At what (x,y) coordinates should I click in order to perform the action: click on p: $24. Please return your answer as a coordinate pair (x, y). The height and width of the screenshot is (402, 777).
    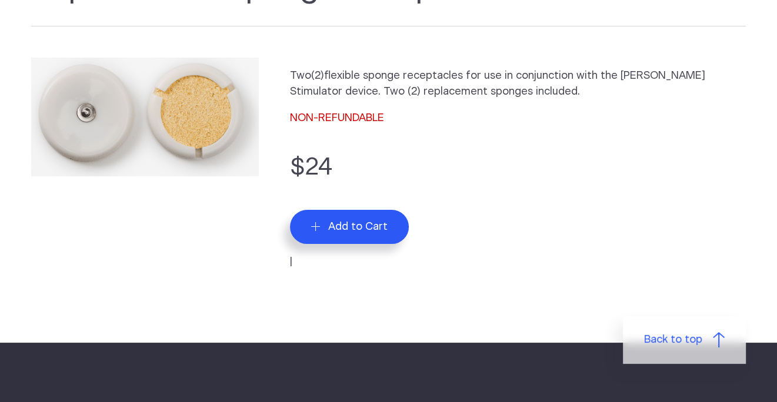
    Looking at the image, I should click on (518, 168).